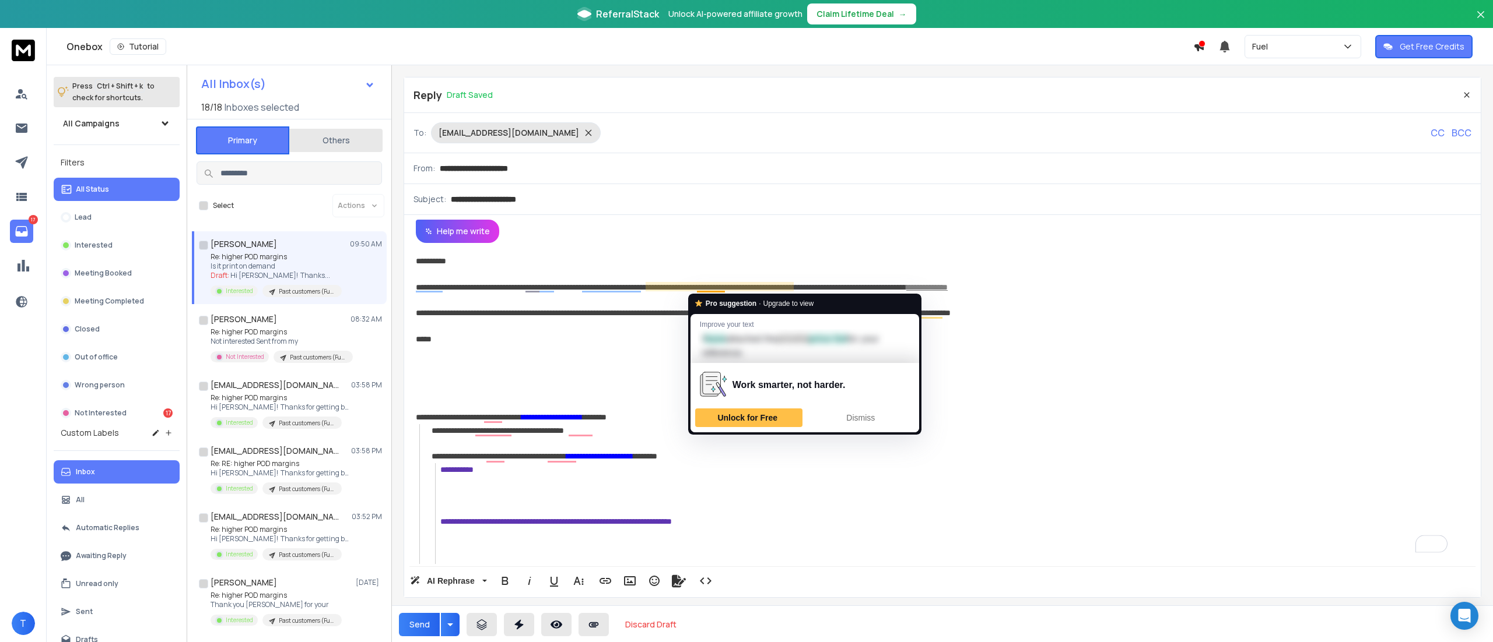 The image size is (1493, 642). Describe the element at coordinates (22, 231) in the screenshot. I see `a: 17` at that location.